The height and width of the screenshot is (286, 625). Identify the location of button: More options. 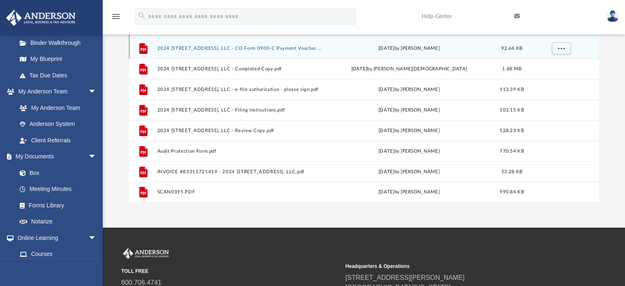
(561, 49).